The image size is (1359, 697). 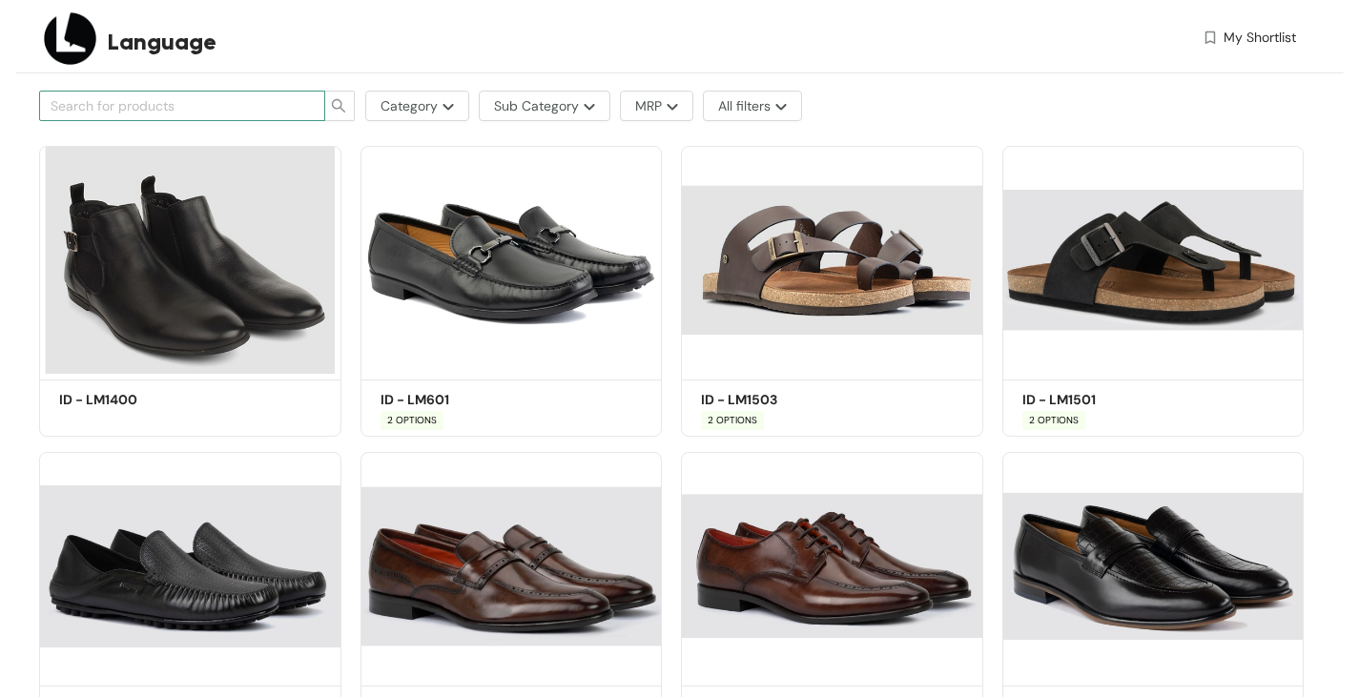 What do you see at coordinates (190, 259) in the screenshot?
I see `img: 264846d7-e3fe-4017-9770-a5e25e0fa598` at bounding box center [190, 259].